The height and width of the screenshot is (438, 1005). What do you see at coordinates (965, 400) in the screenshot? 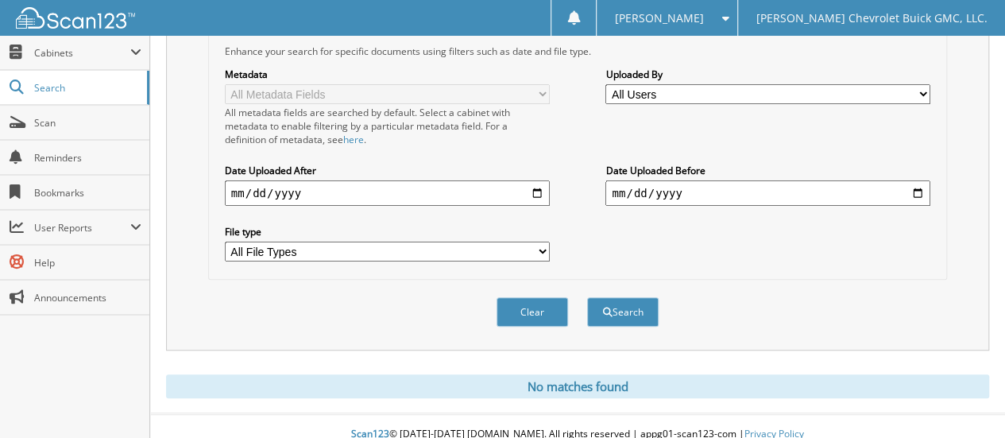
I see `div: Chat Widget` at bounding box center [965, 400].